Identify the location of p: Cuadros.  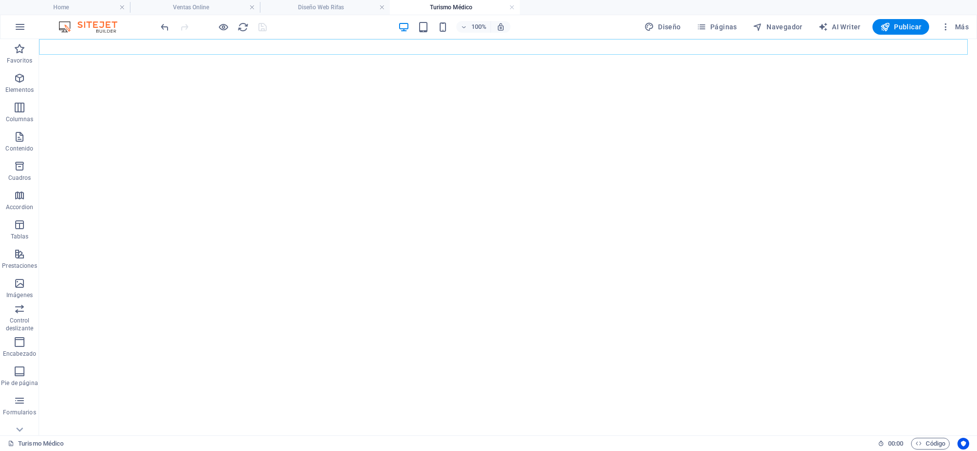
(20, 178).